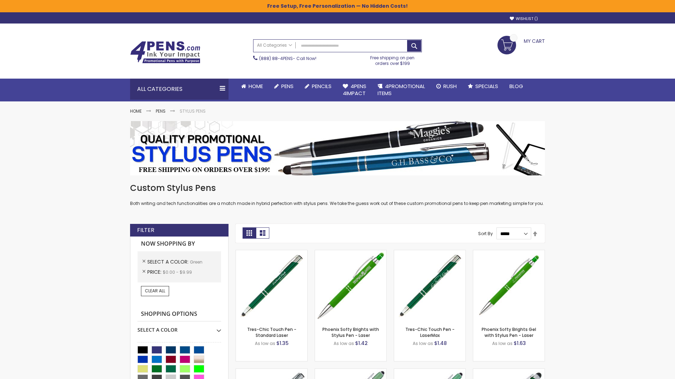 This screenshot has width=675, height=379. I want to click on span: Clear All, so click(155, 291).